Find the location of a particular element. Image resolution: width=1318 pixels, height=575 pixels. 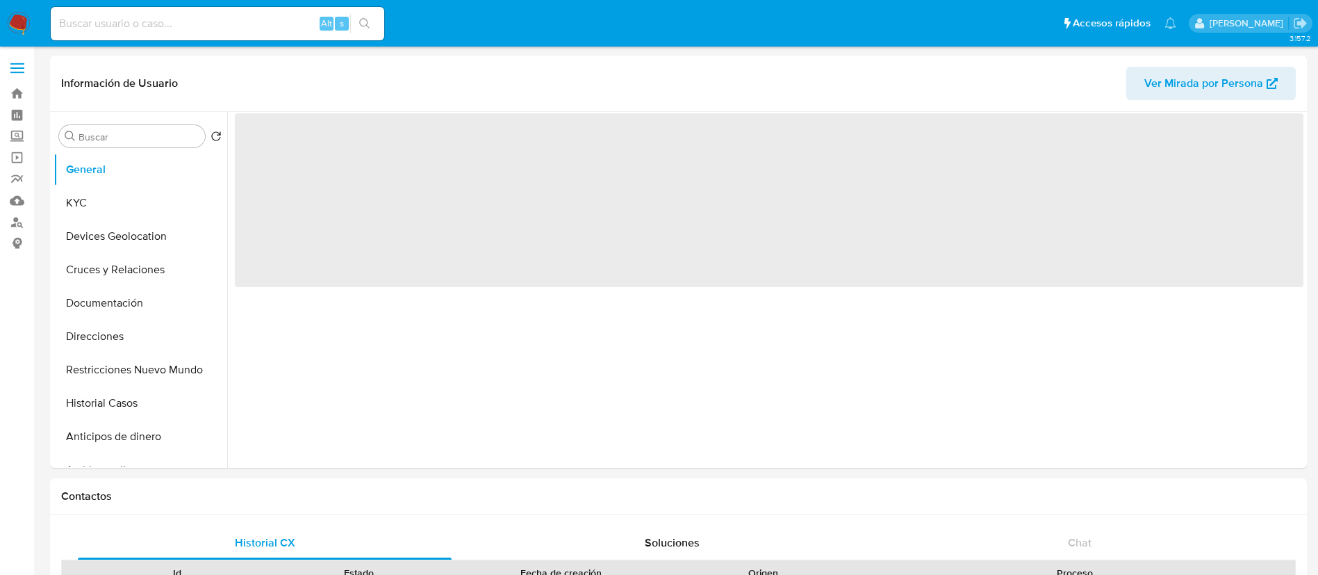

span: Chat is located at coordinates (1080, 542).